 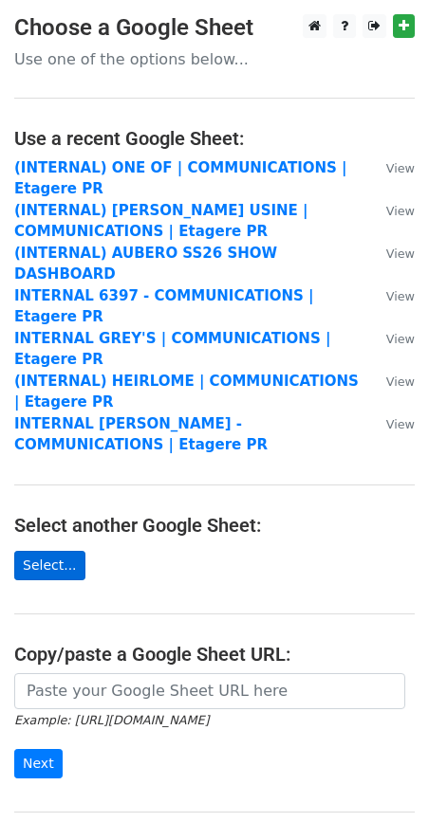 What do you see at coordinates (381, 794) in the screenshot?
I see `div: Chat Widget` at bounding box center [381, 794].